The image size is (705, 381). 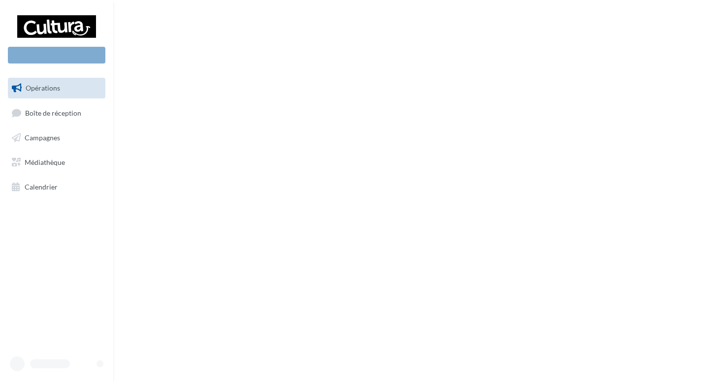 What do you see at coordinates (42, 137) in the screenshot?
I see `span: Campagnes` at bounding box center [42, 137].